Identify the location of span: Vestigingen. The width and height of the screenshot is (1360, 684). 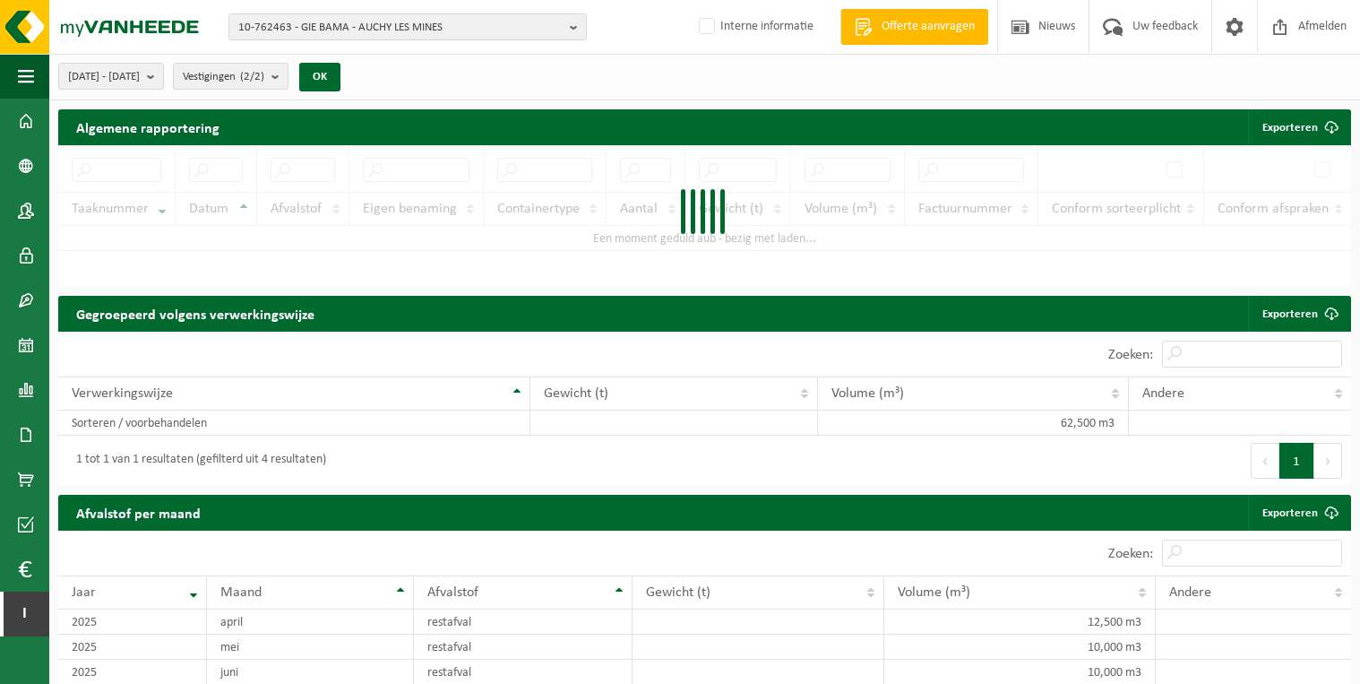
(223, 77).